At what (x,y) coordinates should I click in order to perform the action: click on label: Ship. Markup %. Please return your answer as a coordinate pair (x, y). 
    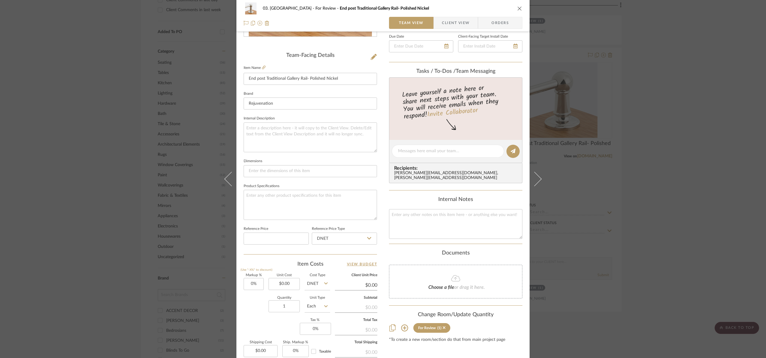
    Looking at the image, I should click on (296, 342).